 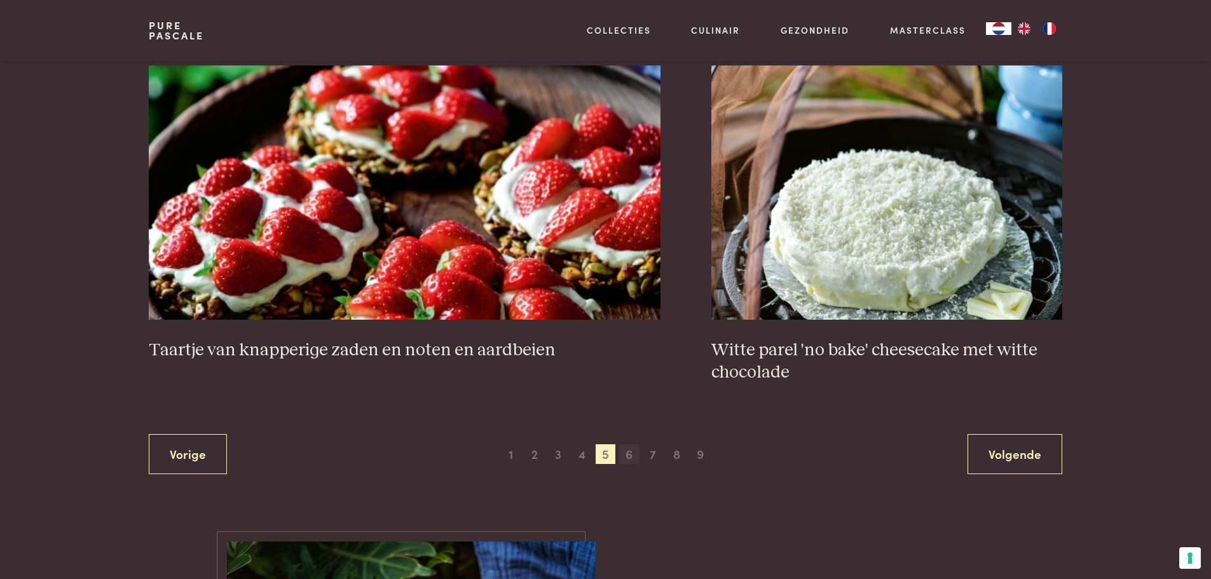 I want to click on button: Uw voorkeuren voor toestemming voor trackingtechnologieën, so click(x=1190, y=558).